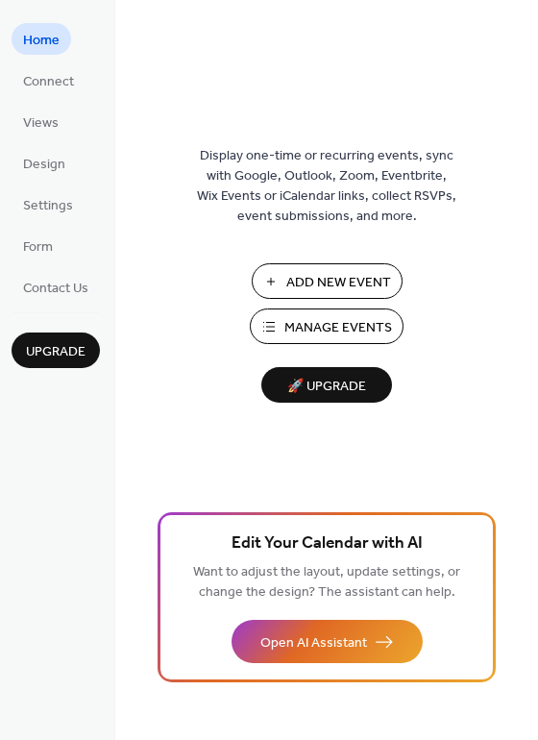 This screenshot has height=740, width=538. Describe the element at coordinates (48, 204) in the screenshot. I see `a: Settings` at that location.